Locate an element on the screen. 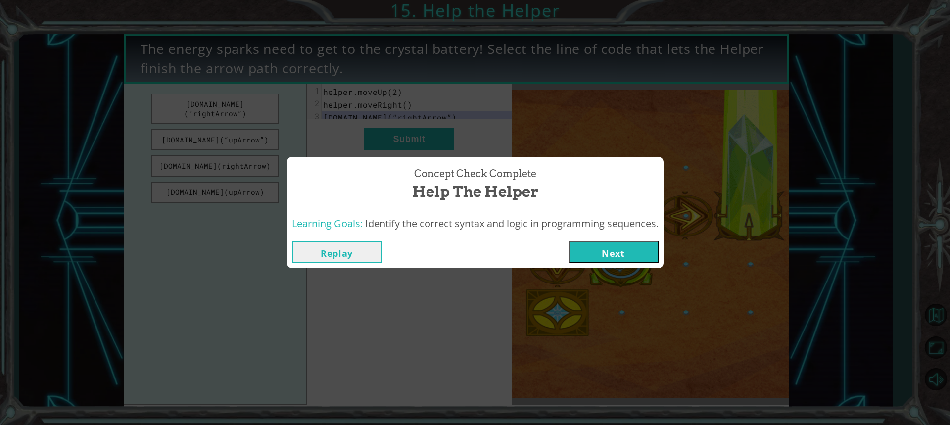 The height and width of the screenshot is (425, 950). span: Learning Goals: is located at coordinates (327, 223).